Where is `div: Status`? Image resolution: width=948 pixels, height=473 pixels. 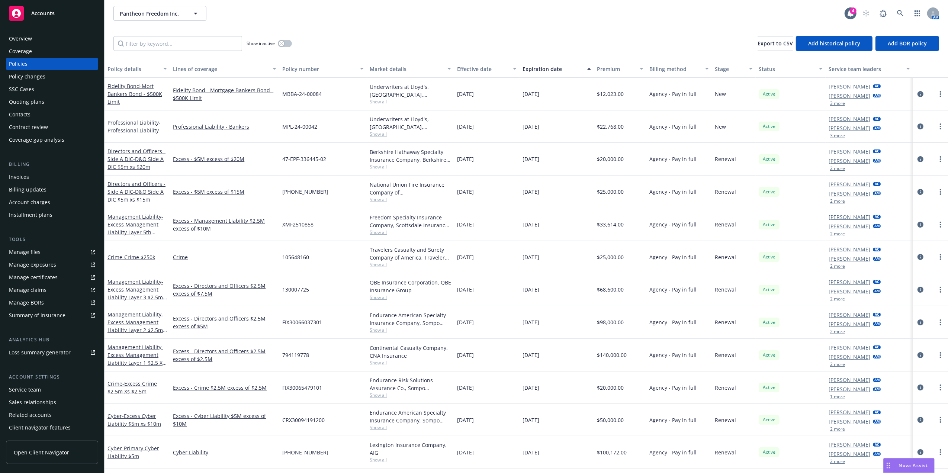 div: Status is located at coordinates (786, 69).